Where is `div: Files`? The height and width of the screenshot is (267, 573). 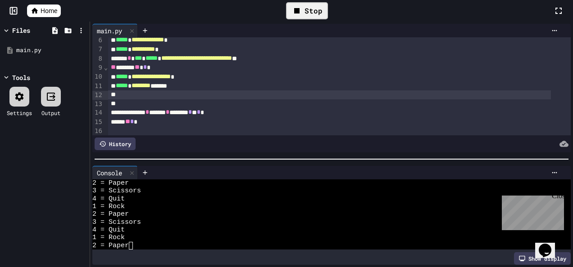
div: Files is located at coordinates (21, 30).